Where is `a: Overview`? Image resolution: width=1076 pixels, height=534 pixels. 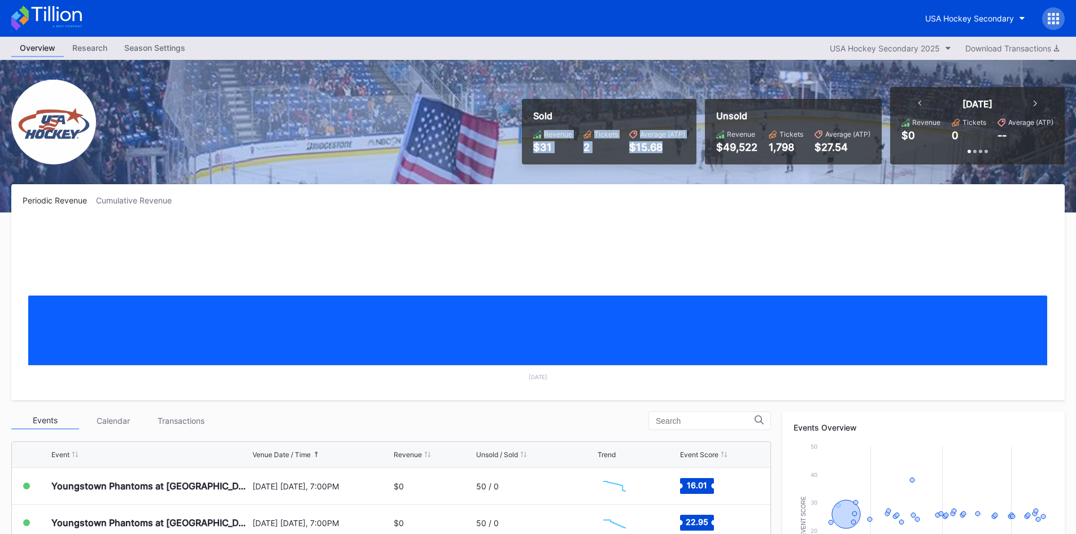 a: Overview is located at coordinates (37, 48).